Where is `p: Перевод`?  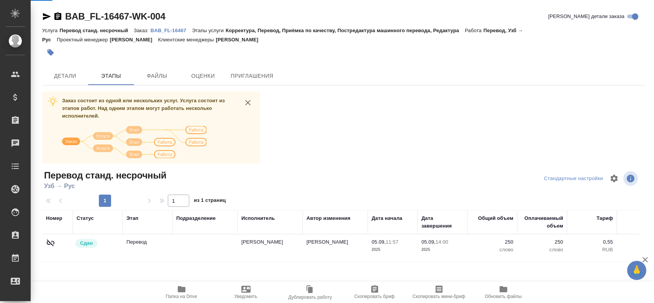 p: Перевод is located at coordinates (148, 242).